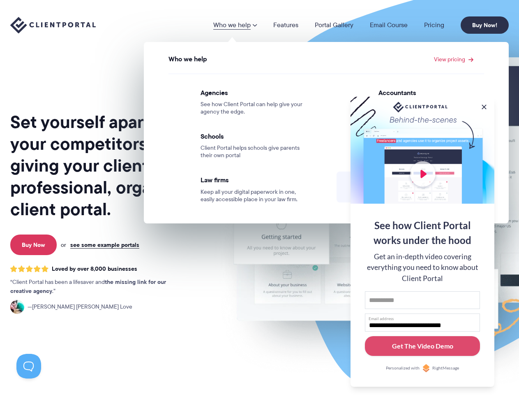 Image resolution: width=519 pixels, height=395 pixels. I want to click on div: See how Client Portal works under the hood, so click(423, 233).